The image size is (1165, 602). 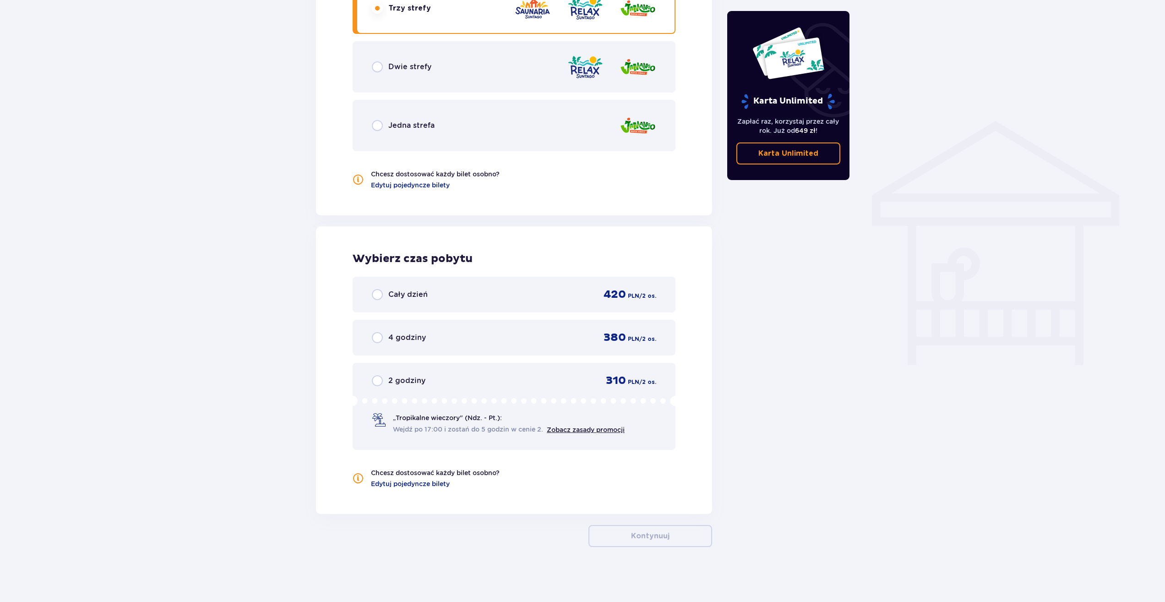 What do you see at coordinates (407, 337) in the screenshot?
I see `p: 4 godziny` at bounding box center [407, 337].